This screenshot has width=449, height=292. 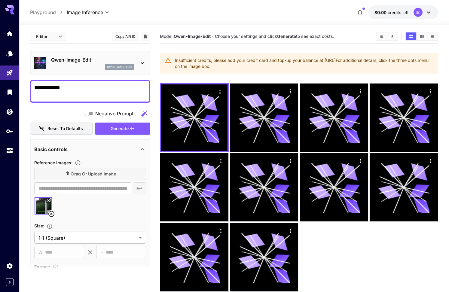 What do you see at coordinates (146, 36) in the screenshot?
I see `button: Add to library` at bounding box center [146, 36].